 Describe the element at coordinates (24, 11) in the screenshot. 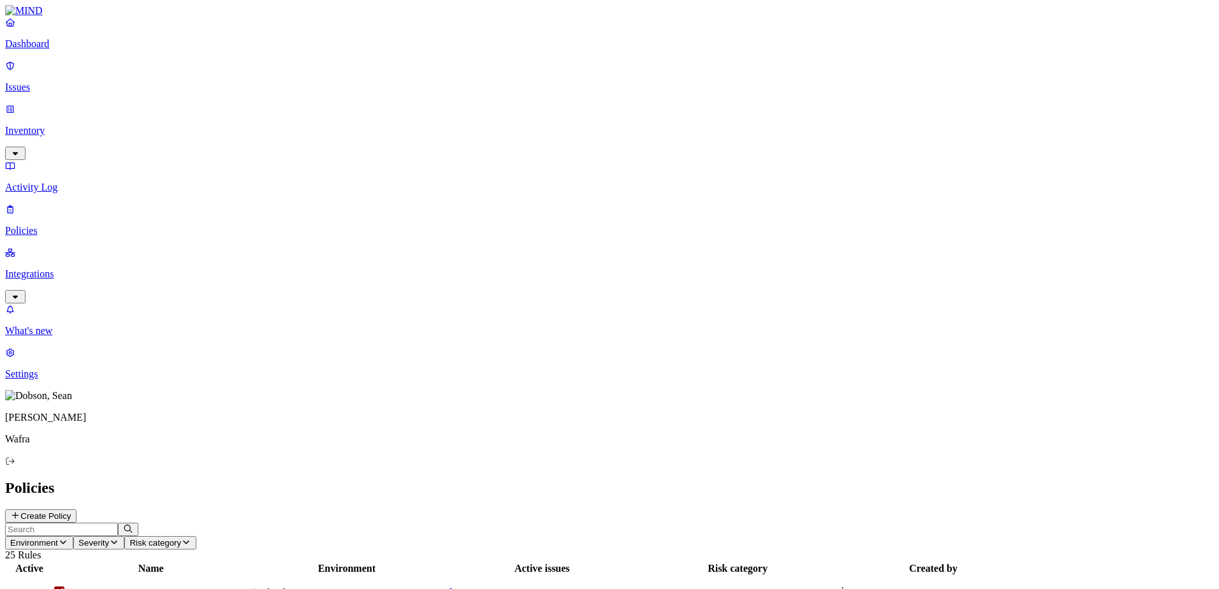

I see `img: MIND` at that location.